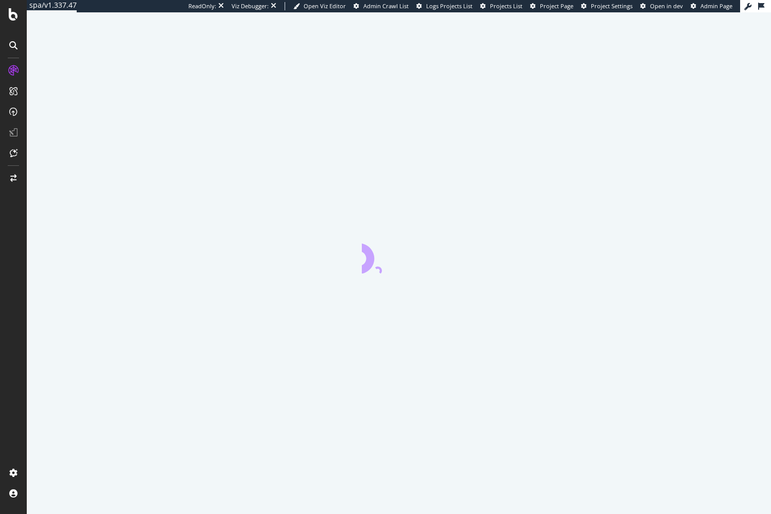  I want to click on a: Project Settings, so click(607, 6).